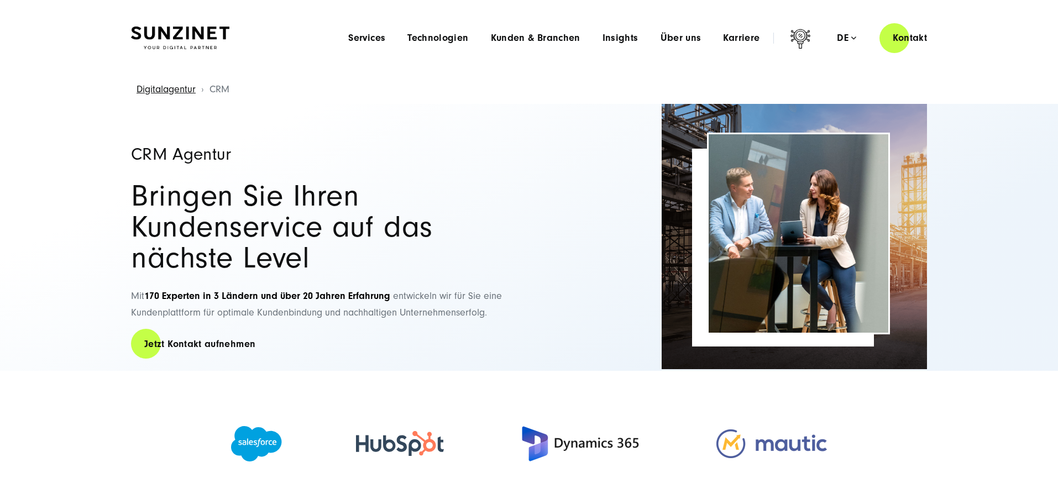  What do you see at coordinates (324, 154) in the screenshot?
I see `h1: CRM Agentur` at bounding box center [324, 154].